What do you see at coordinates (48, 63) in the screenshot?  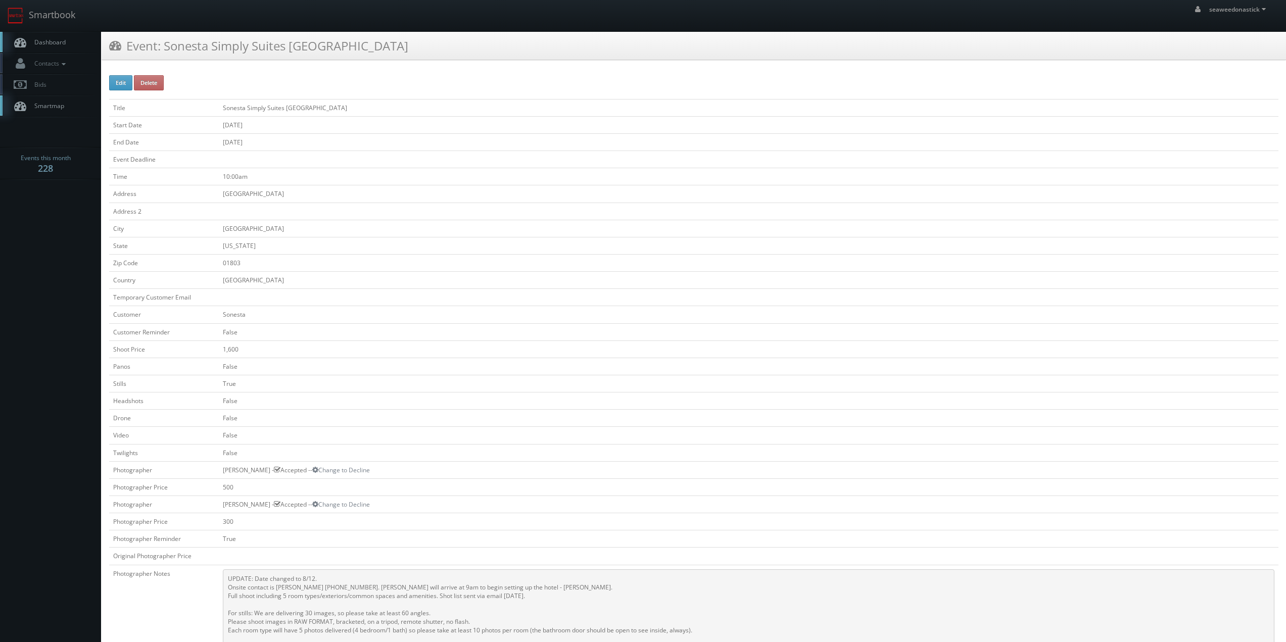 I see `span: Contacts` at bounding box center [48, 63].